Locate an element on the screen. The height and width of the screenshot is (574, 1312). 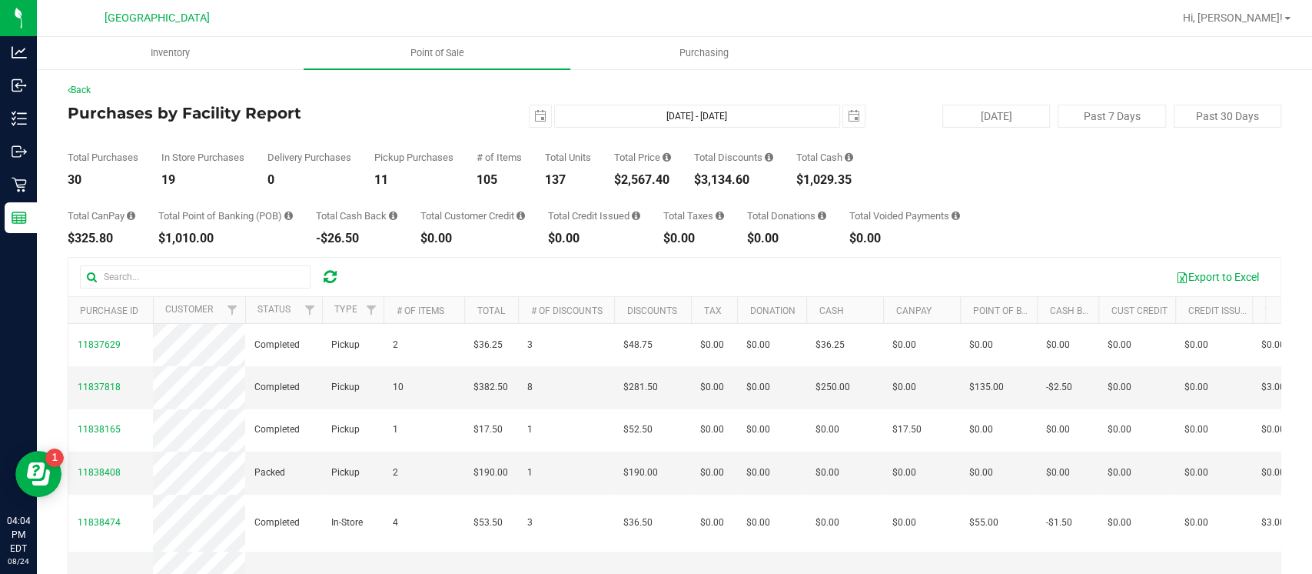
span: 4 is located at coordinates (395, 522).